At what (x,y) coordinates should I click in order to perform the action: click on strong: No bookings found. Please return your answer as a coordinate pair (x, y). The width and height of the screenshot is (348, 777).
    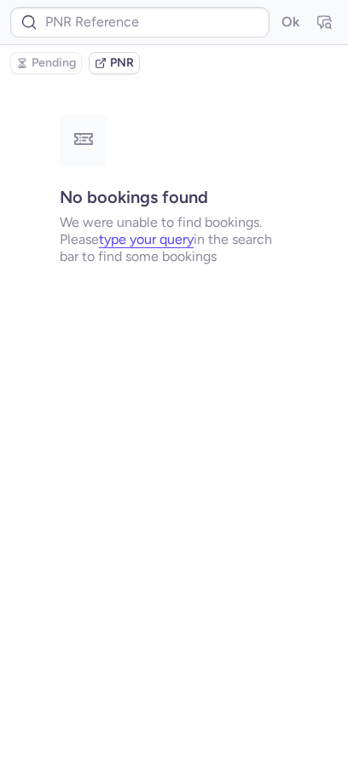
    Looking at the image, I should click on (134, 197).